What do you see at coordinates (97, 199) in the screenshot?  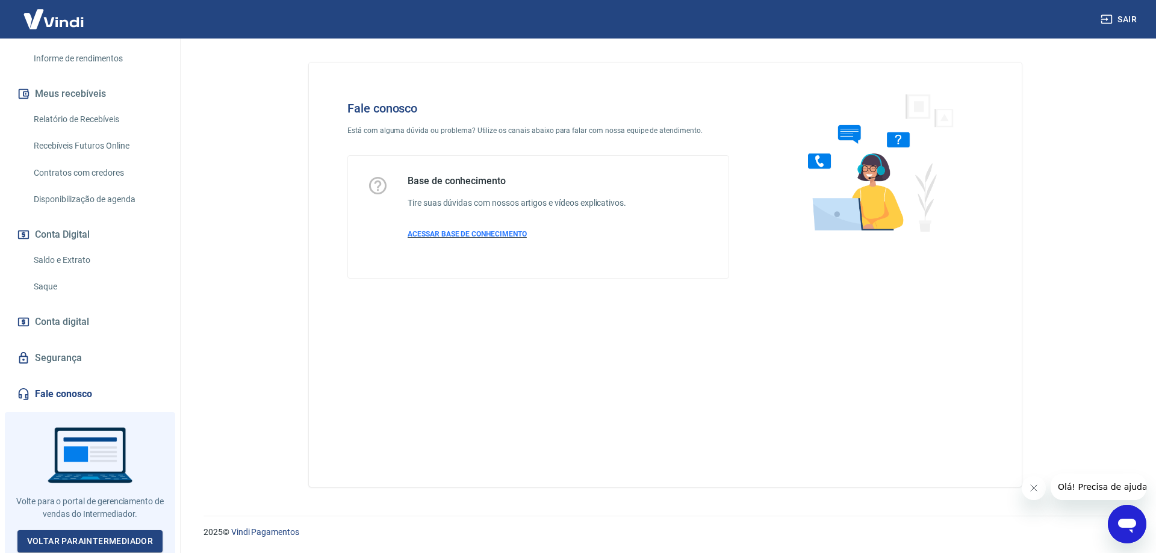 I see `a: Disponibilização de agenda` at bounding box center [97, 199].